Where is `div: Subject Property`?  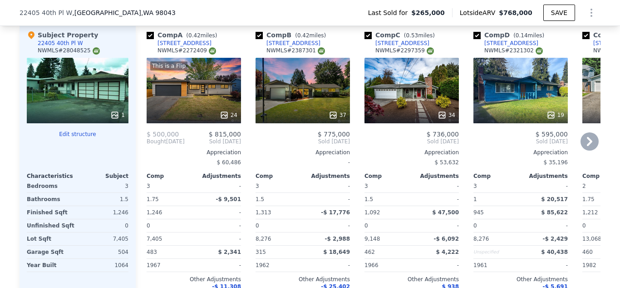
div: Subject Property is located at coordinates (62, 35).